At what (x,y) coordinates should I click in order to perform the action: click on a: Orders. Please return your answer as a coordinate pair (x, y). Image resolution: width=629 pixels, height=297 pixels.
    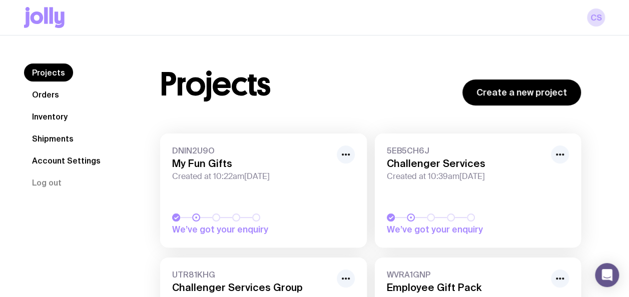
    Looking at the image, I should click on (46, 95).